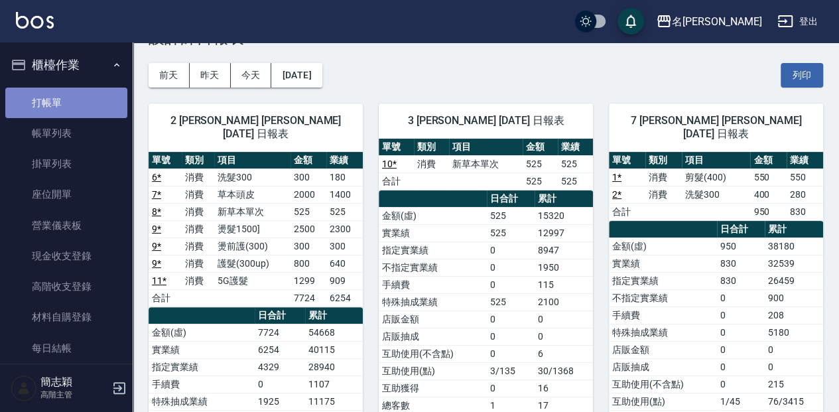 The height and width of the screenshot is (412, 839). I want to click on th: 金額, so click(768, 161).